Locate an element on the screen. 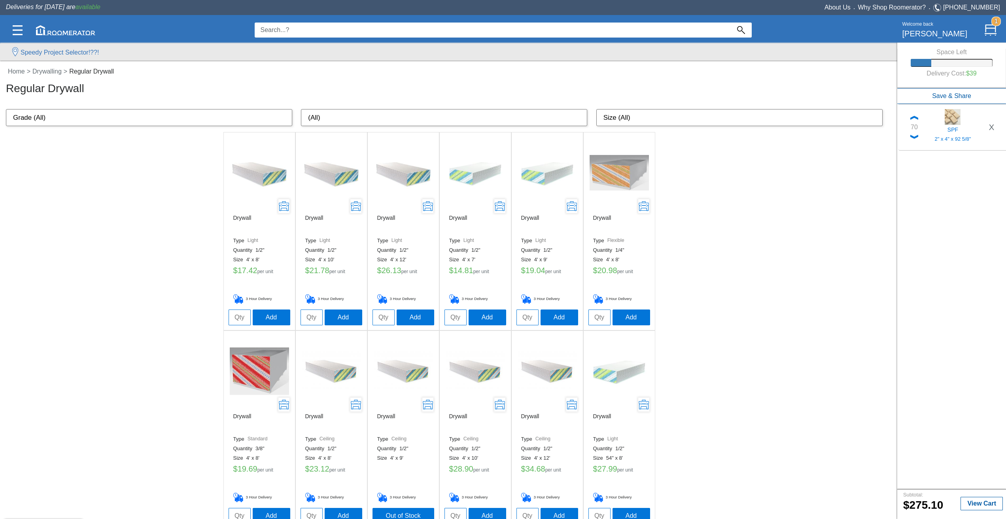  label: 4' x 12' is located at coordinates (544, 458).